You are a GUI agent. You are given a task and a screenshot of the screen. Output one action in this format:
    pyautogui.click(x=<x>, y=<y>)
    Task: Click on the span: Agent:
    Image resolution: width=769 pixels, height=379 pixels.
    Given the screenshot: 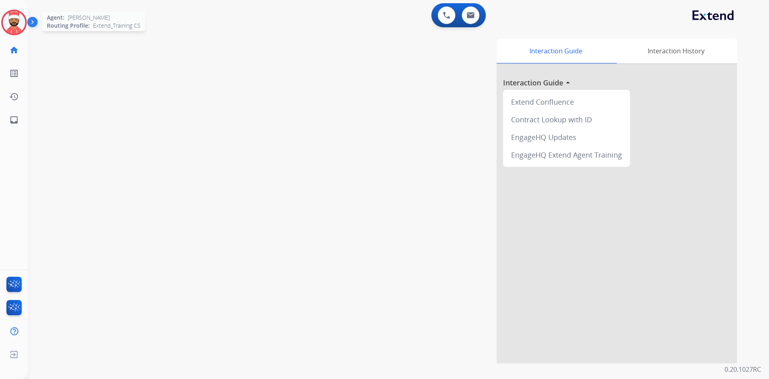 What is the action you would take?
    pyautogui.click(x=56, y=18)
    